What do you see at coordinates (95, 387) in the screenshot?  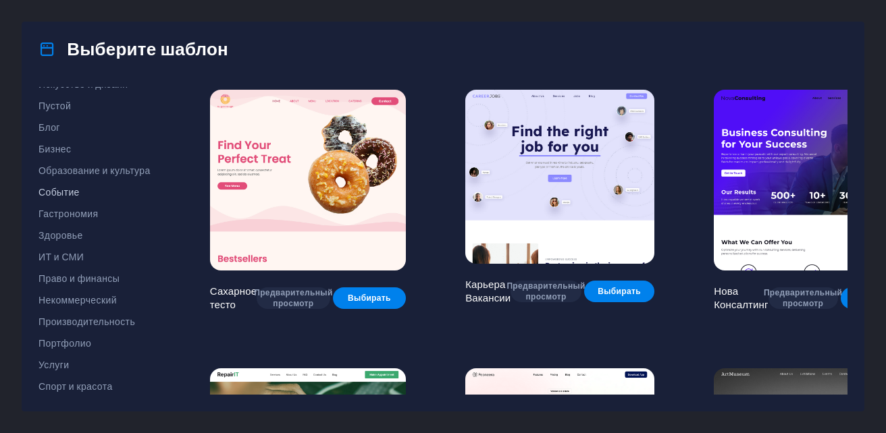 I see `span: Спорт и красота` at bounding box center [95, 387].